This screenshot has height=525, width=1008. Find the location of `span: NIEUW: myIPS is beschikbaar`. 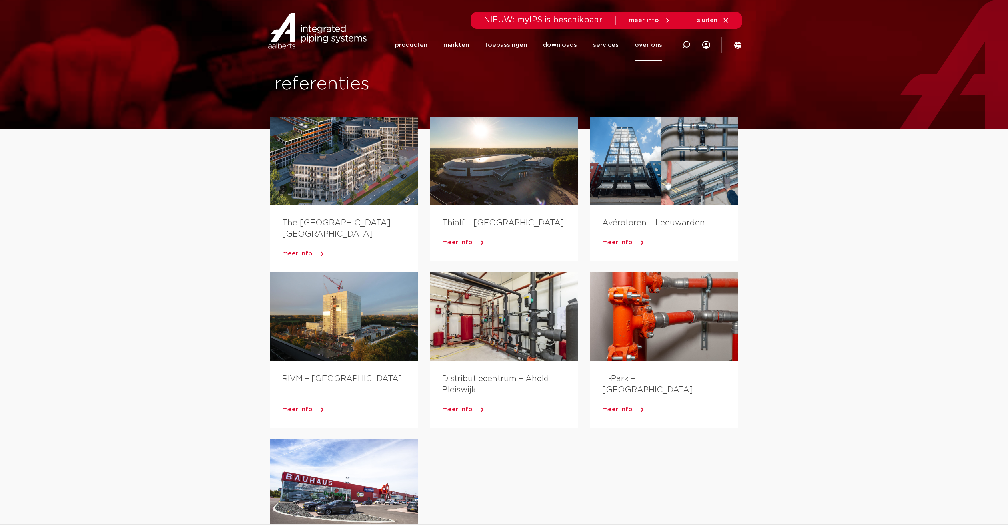

span: NIEUW: myIPS is beschikbaar is located at coordinates (543, 20).